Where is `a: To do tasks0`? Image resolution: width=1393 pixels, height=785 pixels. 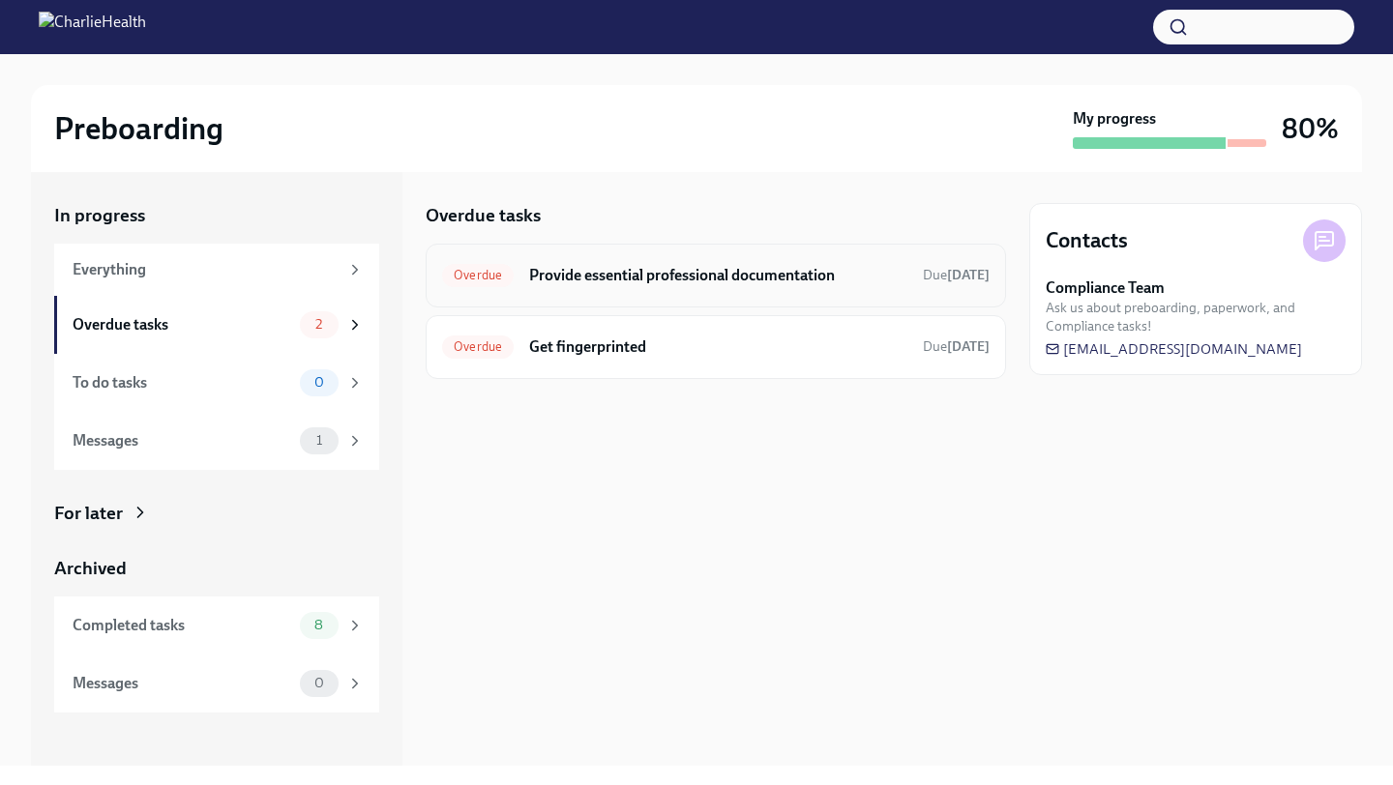 a: To do tasks0 is located at coordinates (217, 383).